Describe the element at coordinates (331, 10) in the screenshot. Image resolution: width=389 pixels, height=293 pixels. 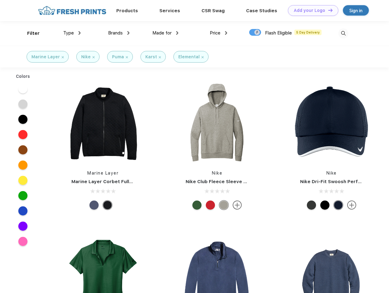
I see `img: DT` at that location.